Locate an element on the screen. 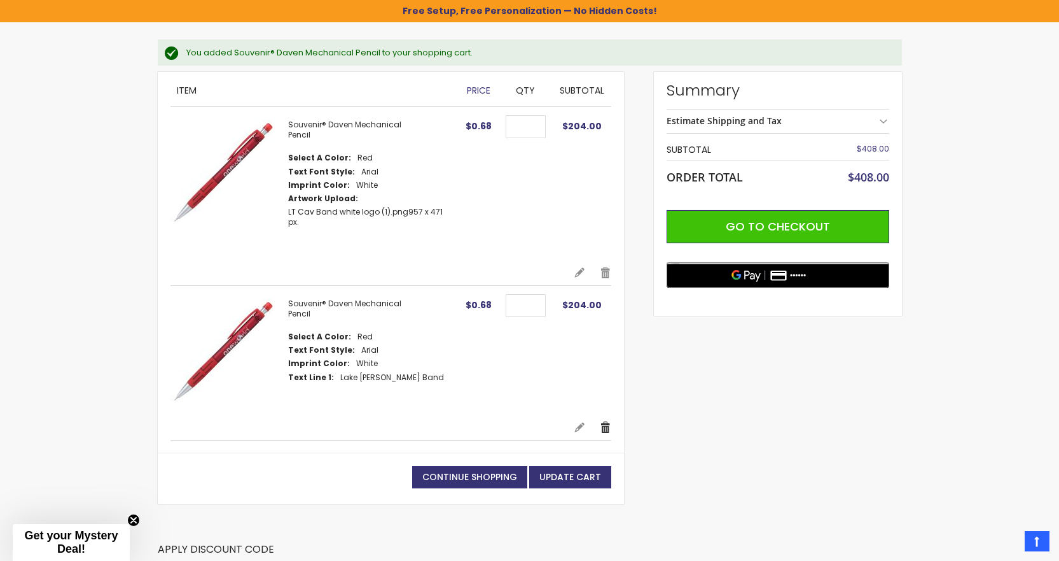  a: LT Cav Band white logo (1).png is located at coordinates (348, 211).